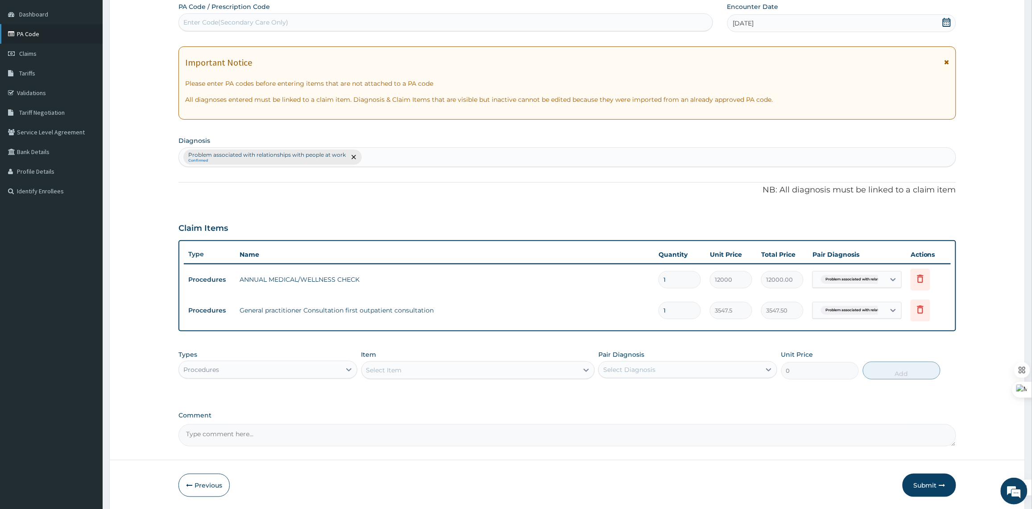 This screenshot has width=1032, height=509. Describe the element at coordinates (98, 56) in the screenshot. I see `div: Chat with us now` at that location.